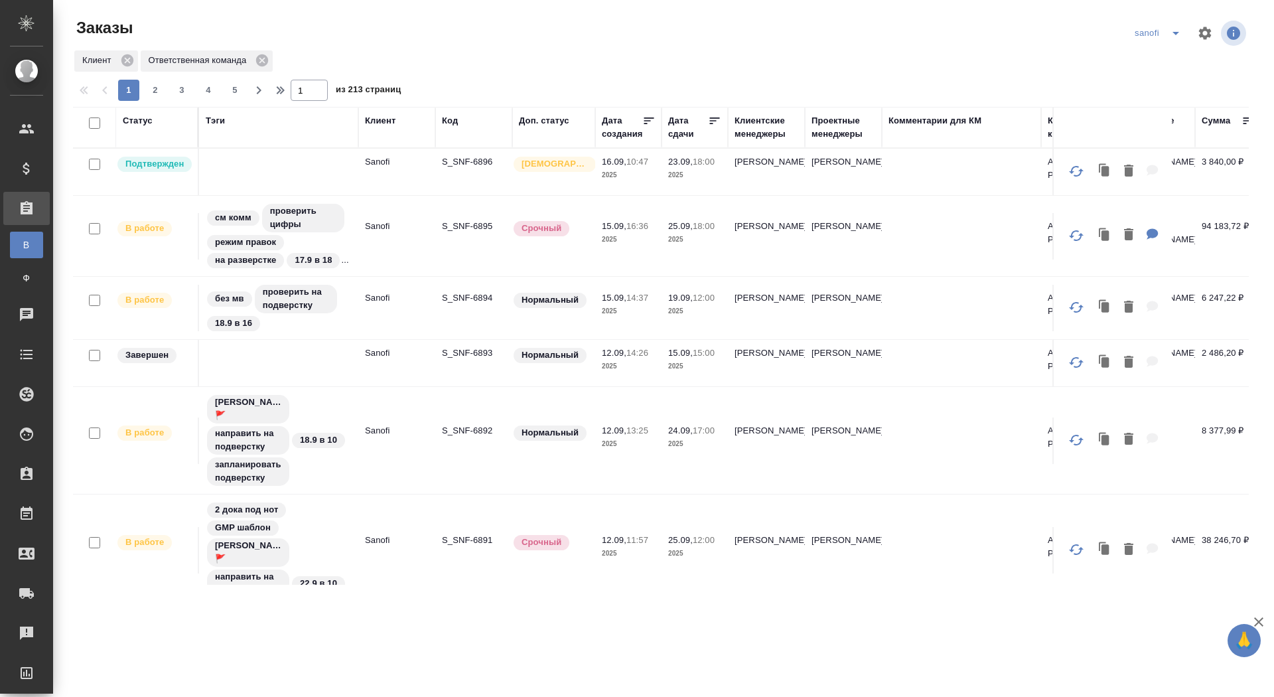  Describe the element at coordinates (234, 323) in the screenshot. I see `p: 18.9 в 16` at that location.